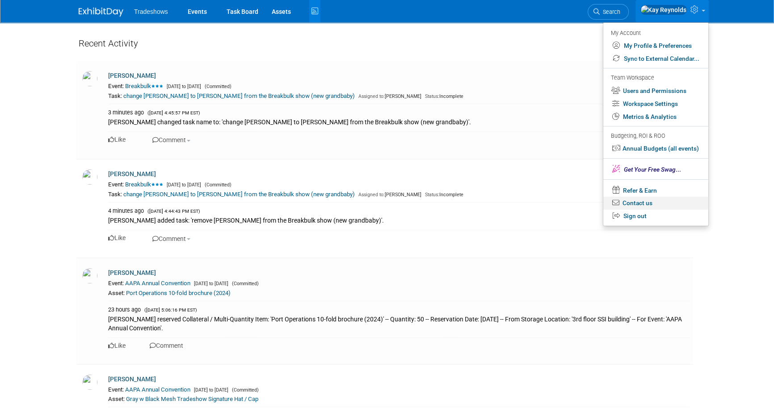  What do you see at coordinates (124, 309) in the screenshot?
I see `span: 23 hours ago` at bounding box center [124, 309].